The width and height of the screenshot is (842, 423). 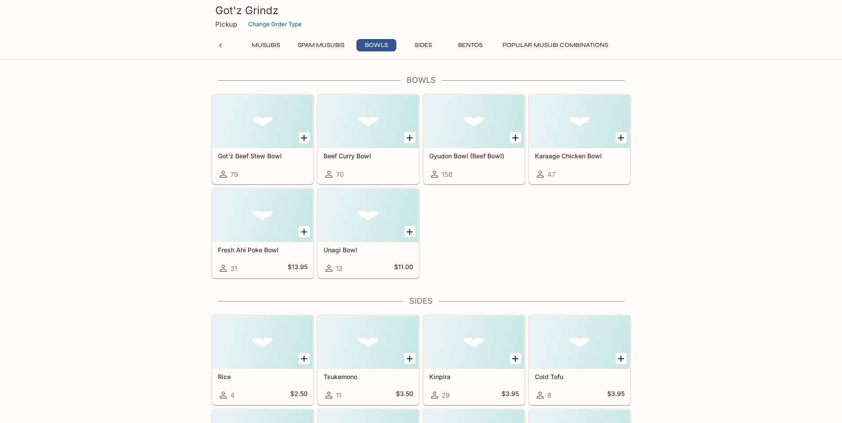 What do you see at coordinates (338, 395) in the screenshot?
I see `span: 11` at bounding box center [338, 395].